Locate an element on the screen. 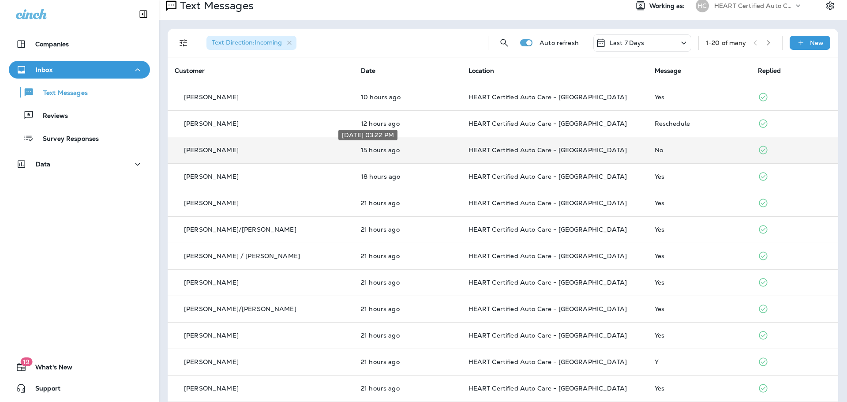  span: Support is located at coordinates (43, 390).